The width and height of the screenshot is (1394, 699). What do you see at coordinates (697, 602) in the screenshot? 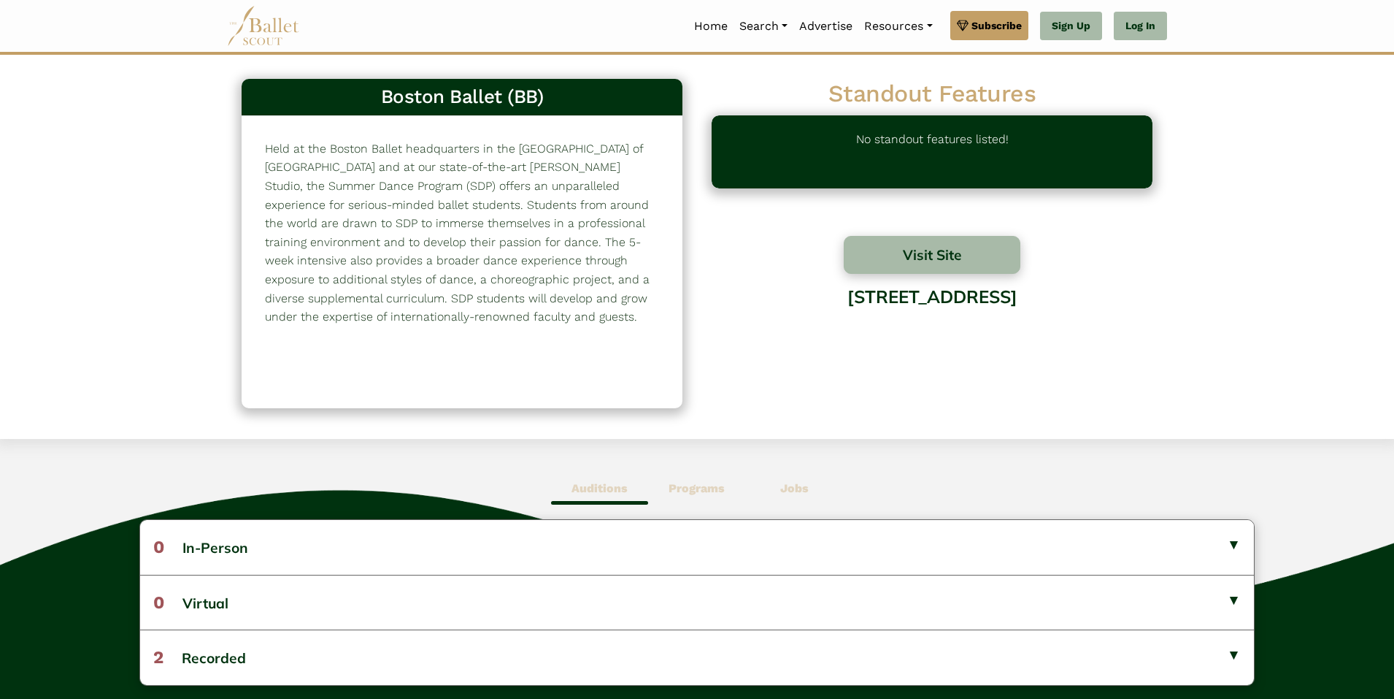
I see `button: 0Virtual` at bounding box center [697, 602].